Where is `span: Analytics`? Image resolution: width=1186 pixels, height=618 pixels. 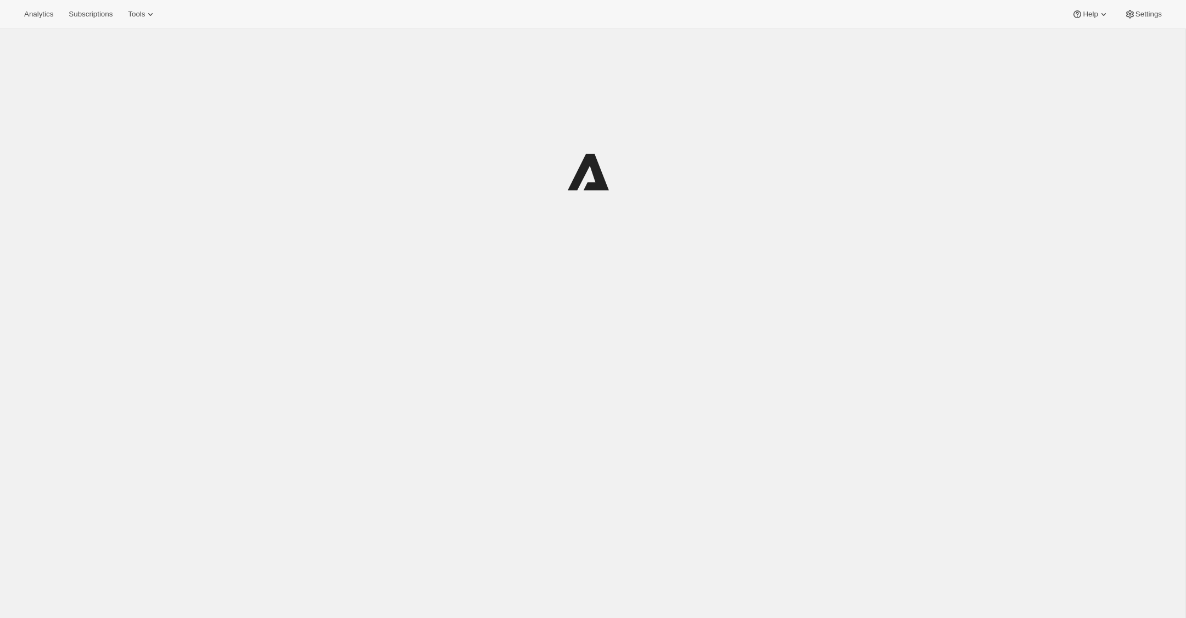
span: Analytics is located at coordinates (38, 14).